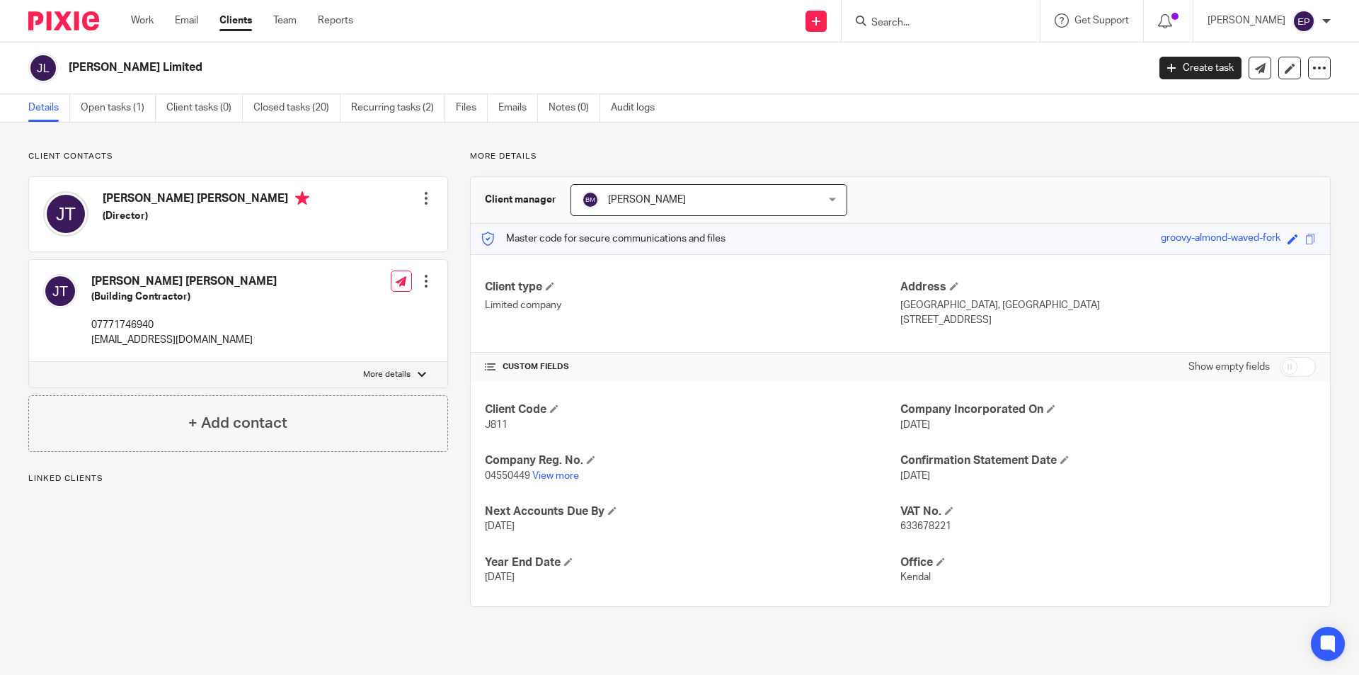 The image size is (1359, 675). What do you see at coordinates (205, 108) in the screenshot?
I see `a: Client tasks (0)` at bounding box center [205, 108].